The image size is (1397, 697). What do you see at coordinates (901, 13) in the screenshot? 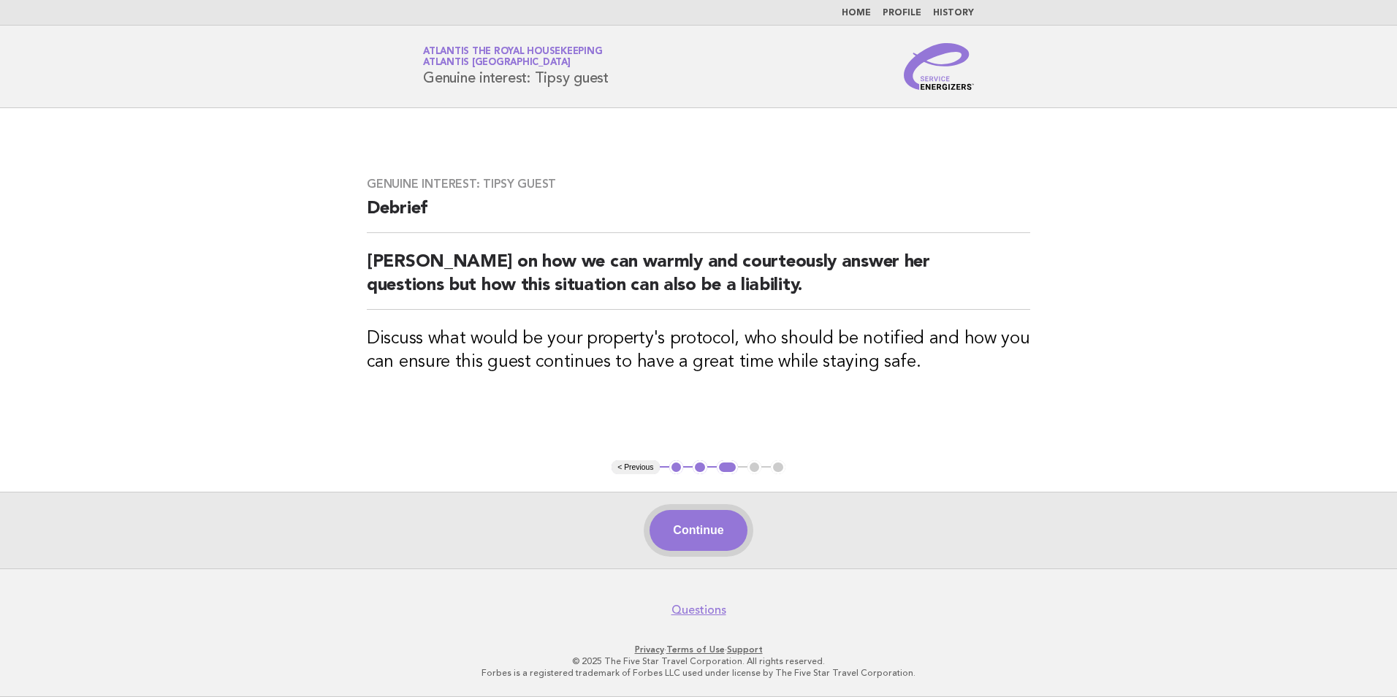
I see `a: Profile` at bounding box center [901, 13].